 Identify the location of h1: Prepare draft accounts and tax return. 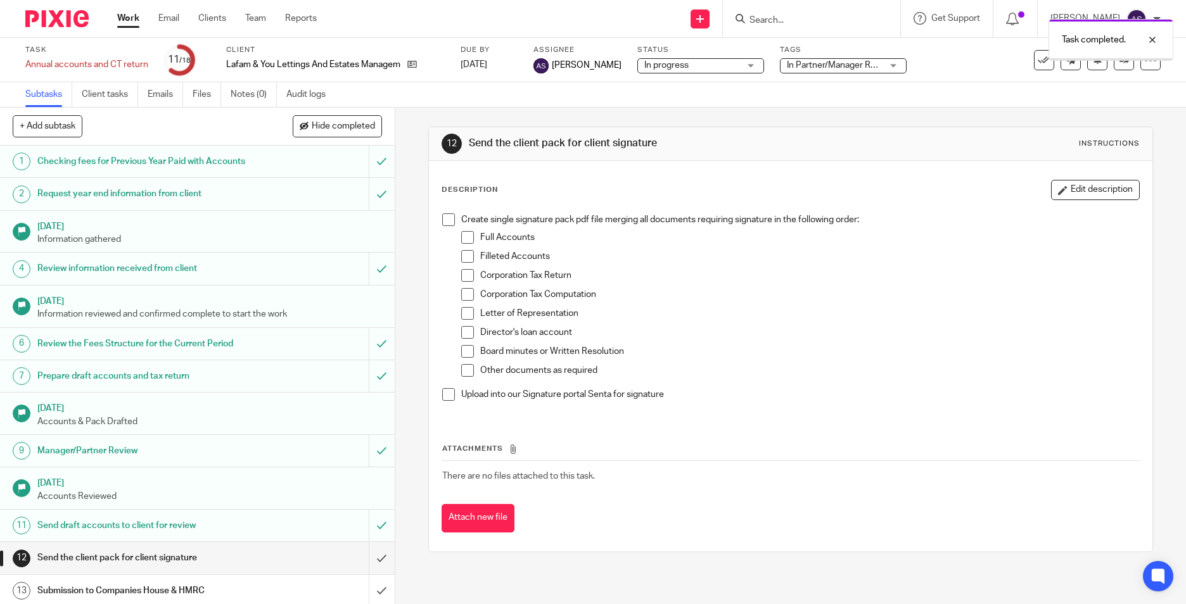
(144, 376).